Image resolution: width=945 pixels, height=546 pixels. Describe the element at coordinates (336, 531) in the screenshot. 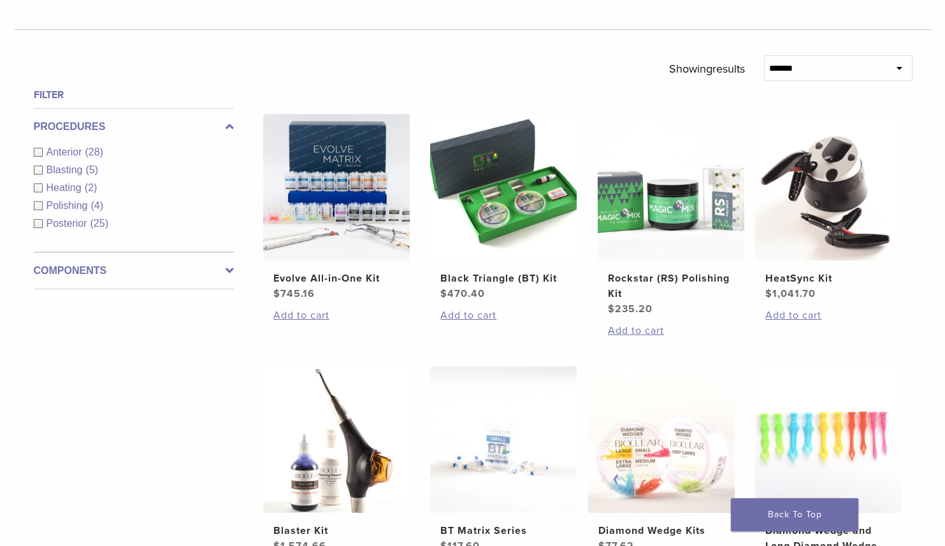

I see `h2: Blaster Kit` at that location.